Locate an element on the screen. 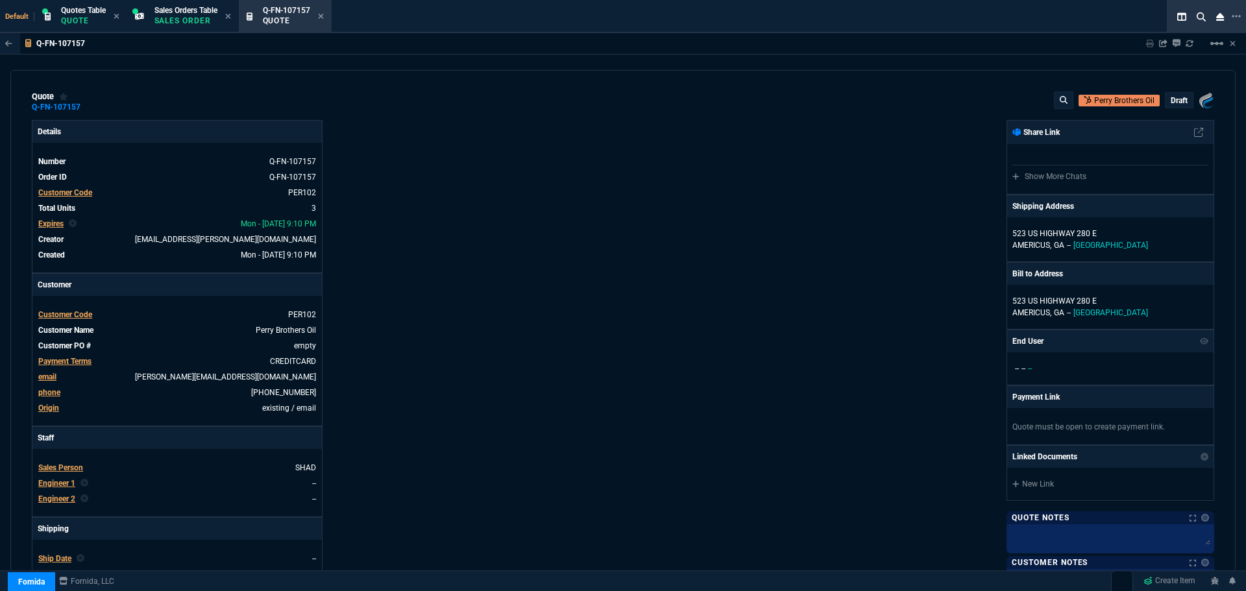 The width and height of the screenshot is (1246, 591). nx-icon: Search is located at coordinates (1201, 17).